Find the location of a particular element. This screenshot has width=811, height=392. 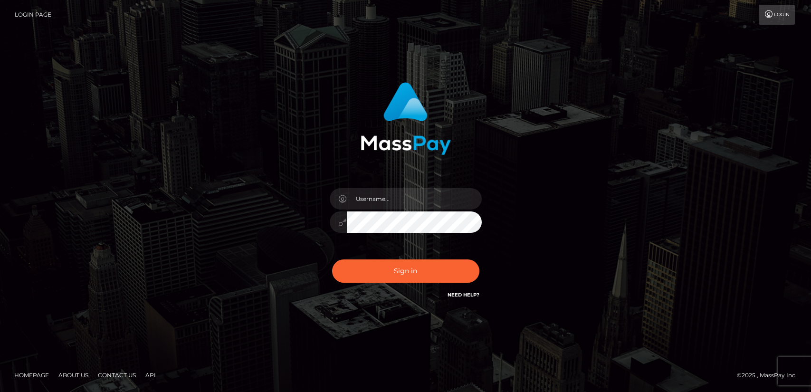

div: © 2025 , MassPay Inc. is located at coordinates (770, 375).